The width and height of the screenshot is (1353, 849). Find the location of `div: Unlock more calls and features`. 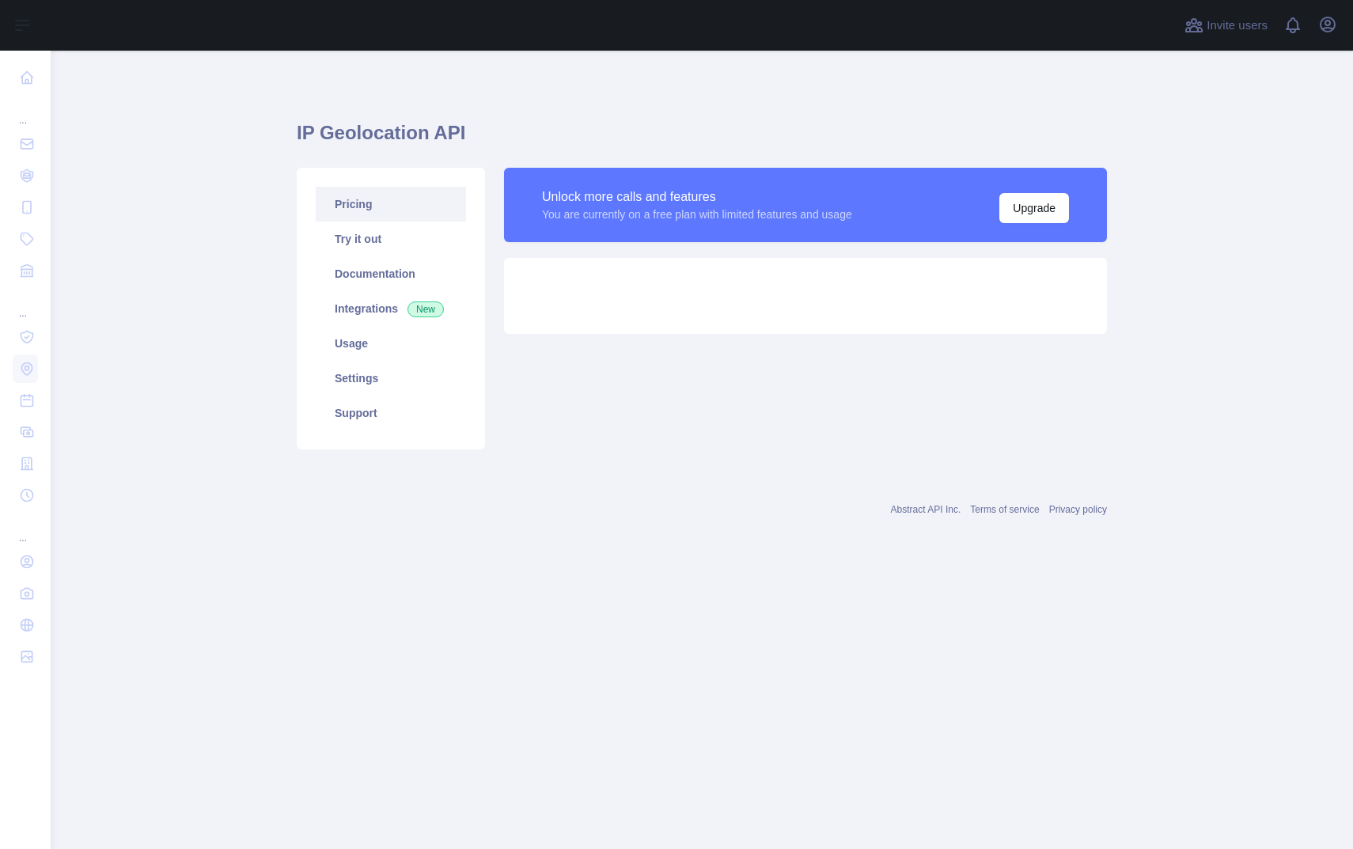

div: Unlock more calls and features is located at coordinates (697, 197).